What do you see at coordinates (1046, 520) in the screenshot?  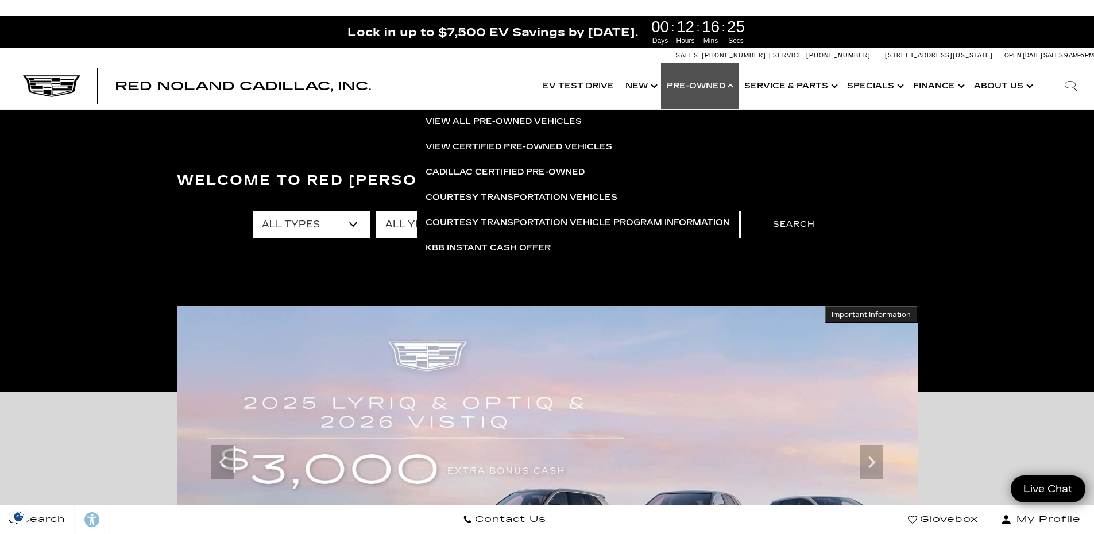 I see `span: My Profile` at bounding box center [1046, 520].